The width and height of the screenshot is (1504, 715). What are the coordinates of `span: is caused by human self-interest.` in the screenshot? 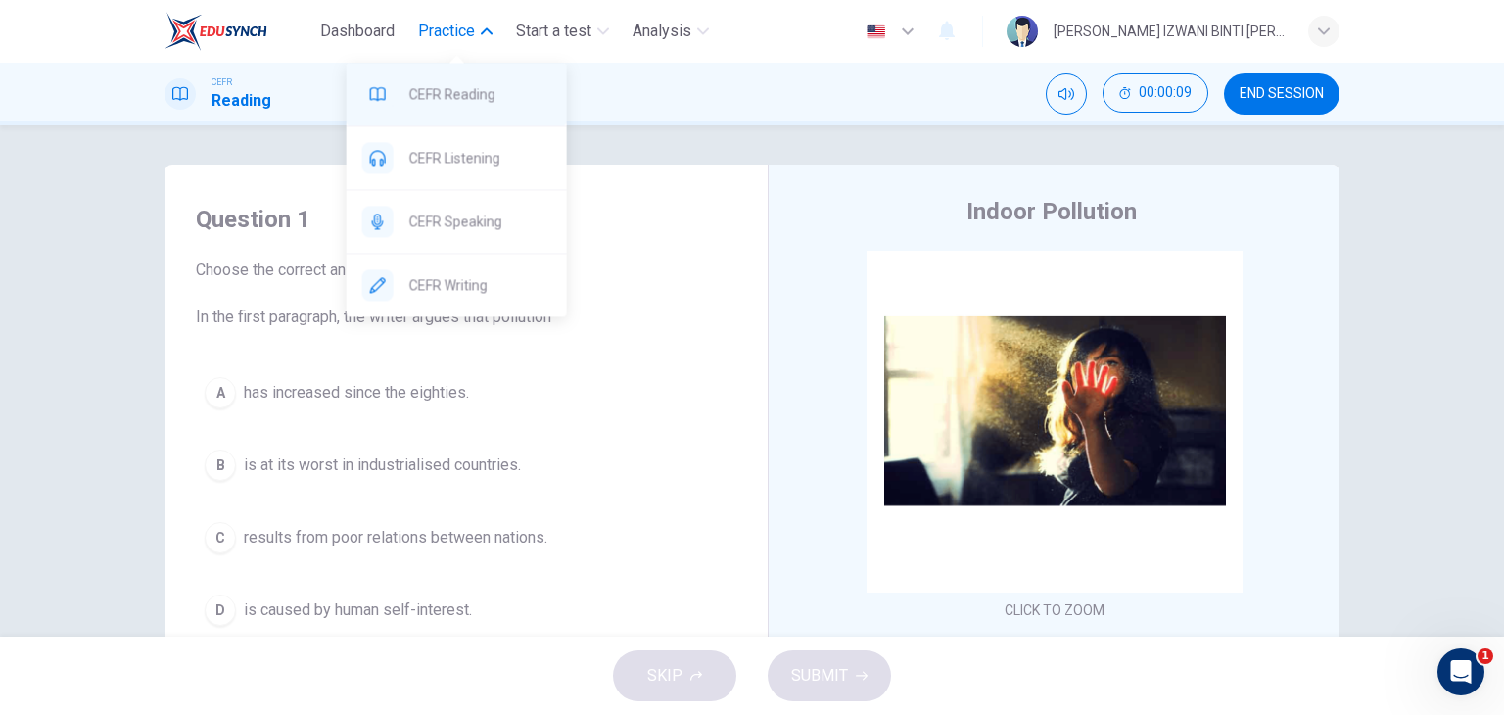 It's located at (357, 610).